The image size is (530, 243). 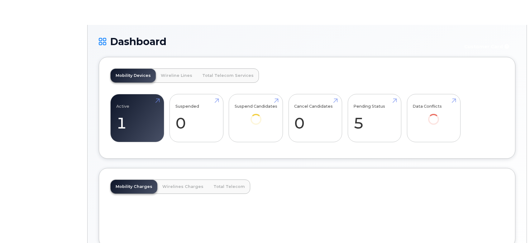 What do you see at coordinates (134, 187) in the screenshot?
I see `a: Mobility Charges` at bounding box center [134, 187].